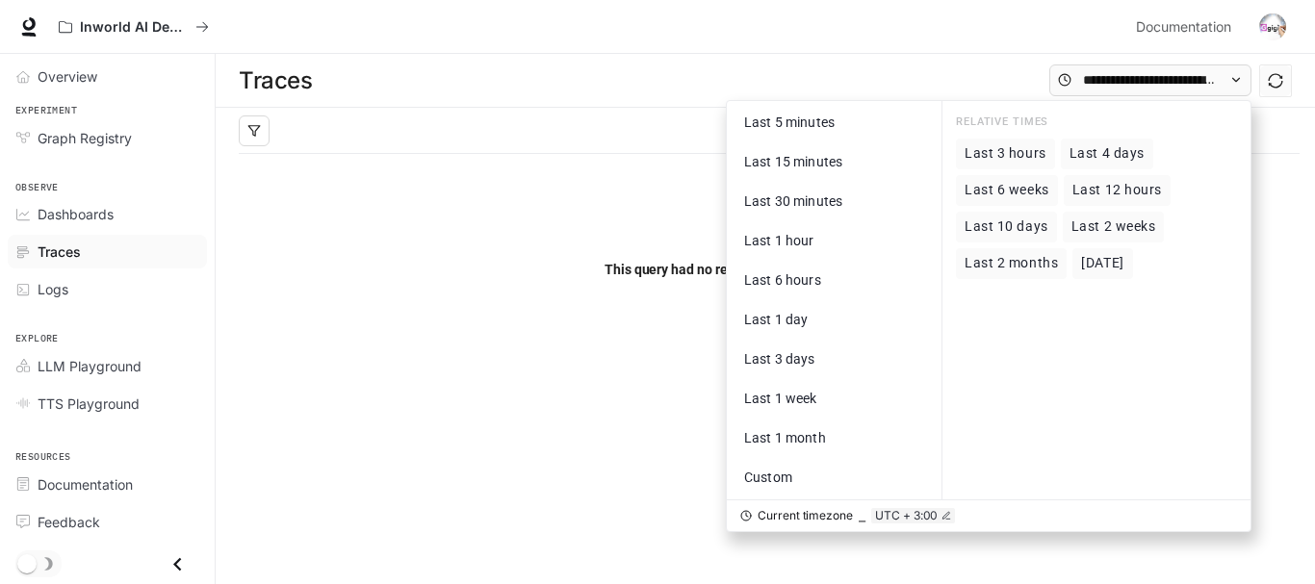 This screenshot has width=1315, height=584. I want to click on button: Last 3 hours, so click(1005, 154).